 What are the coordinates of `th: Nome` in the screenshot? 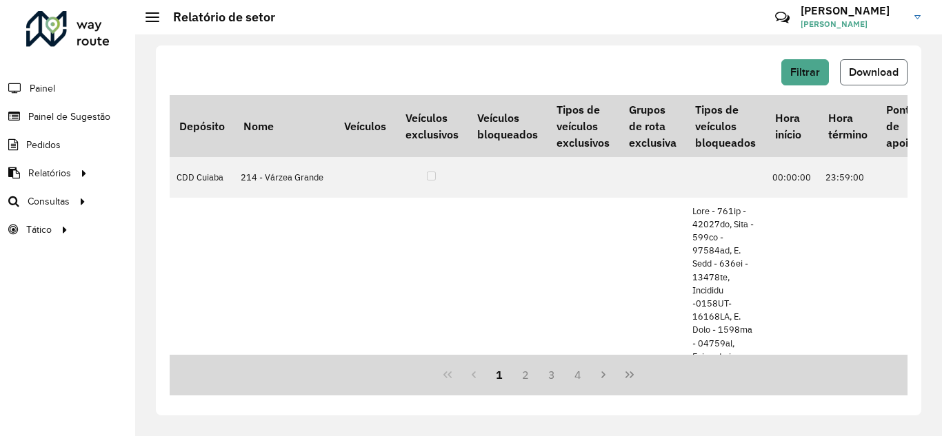 It's located at (284, 126).